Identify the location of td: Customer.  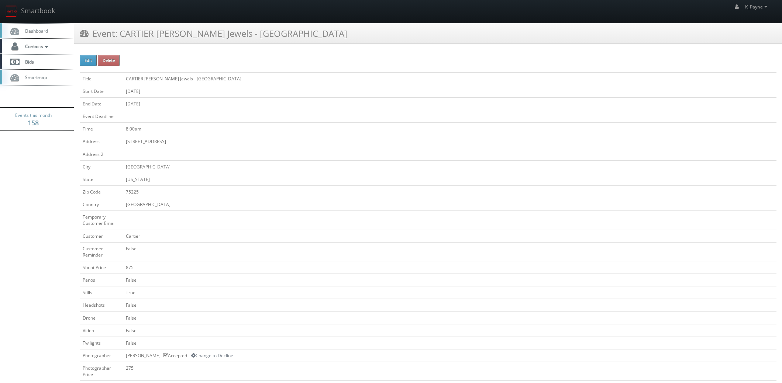
(101, 236).